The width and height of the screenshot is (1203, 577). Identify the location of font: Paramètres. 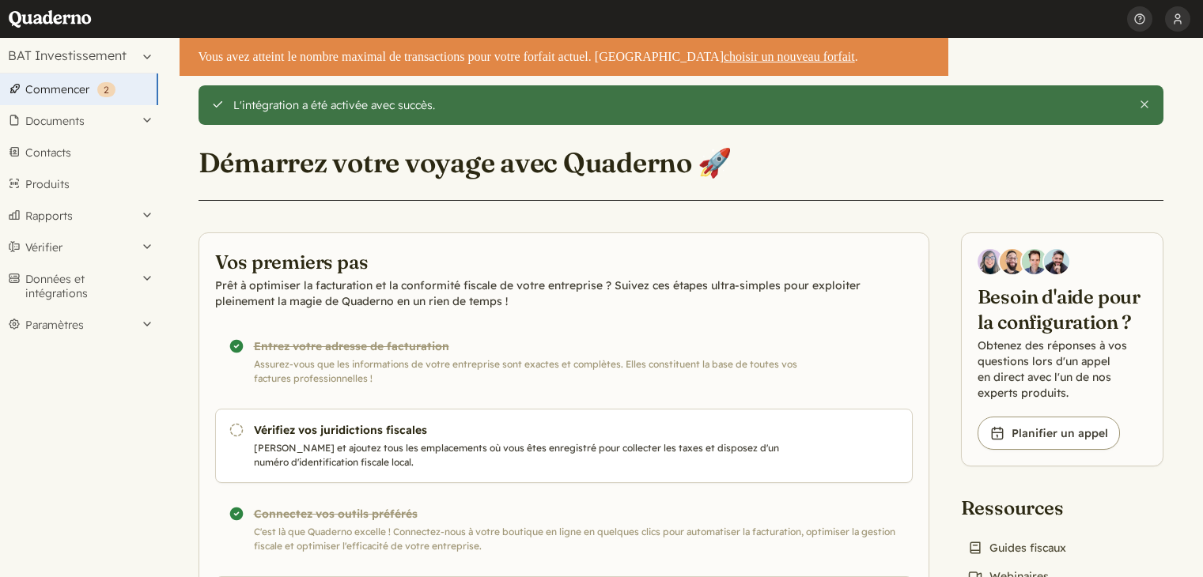
(55, 325).